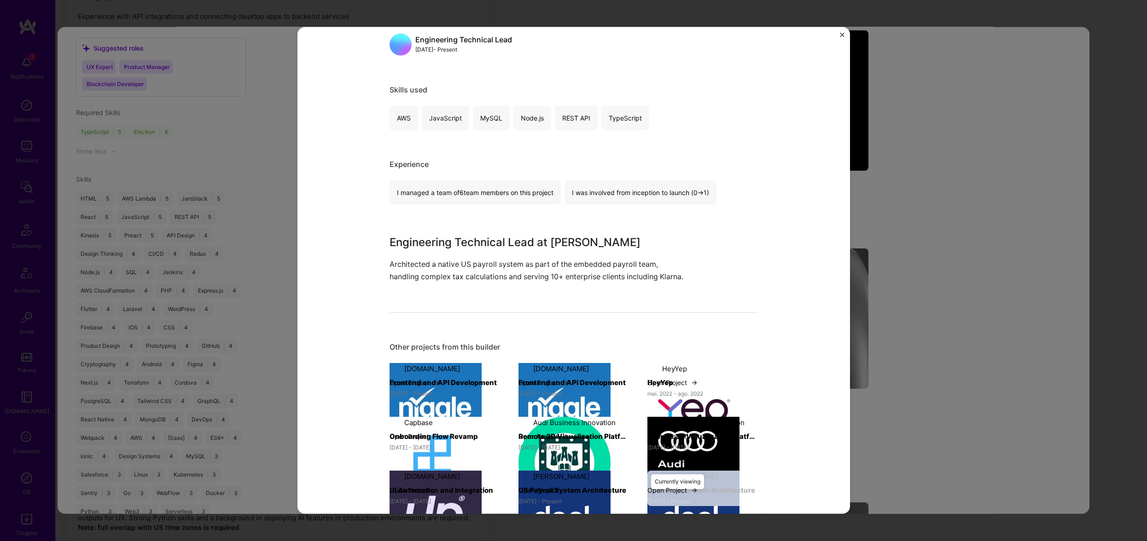 The width and height of the screenshot is (1147, 541). I want to click on div: Experience, so click(574, 164).